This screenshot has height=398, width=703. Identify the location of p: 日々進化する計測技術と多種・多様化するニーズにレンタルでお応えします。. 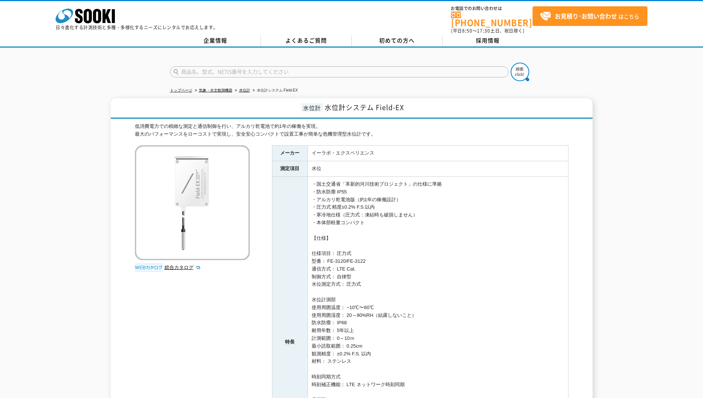
(137, 27).